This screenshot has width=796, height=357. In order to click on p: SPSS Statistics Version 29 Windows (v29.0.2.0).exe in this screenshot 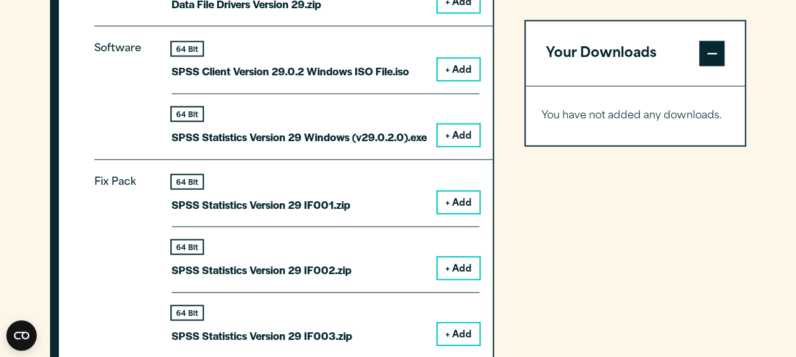, I will do `click(299, 137)`.